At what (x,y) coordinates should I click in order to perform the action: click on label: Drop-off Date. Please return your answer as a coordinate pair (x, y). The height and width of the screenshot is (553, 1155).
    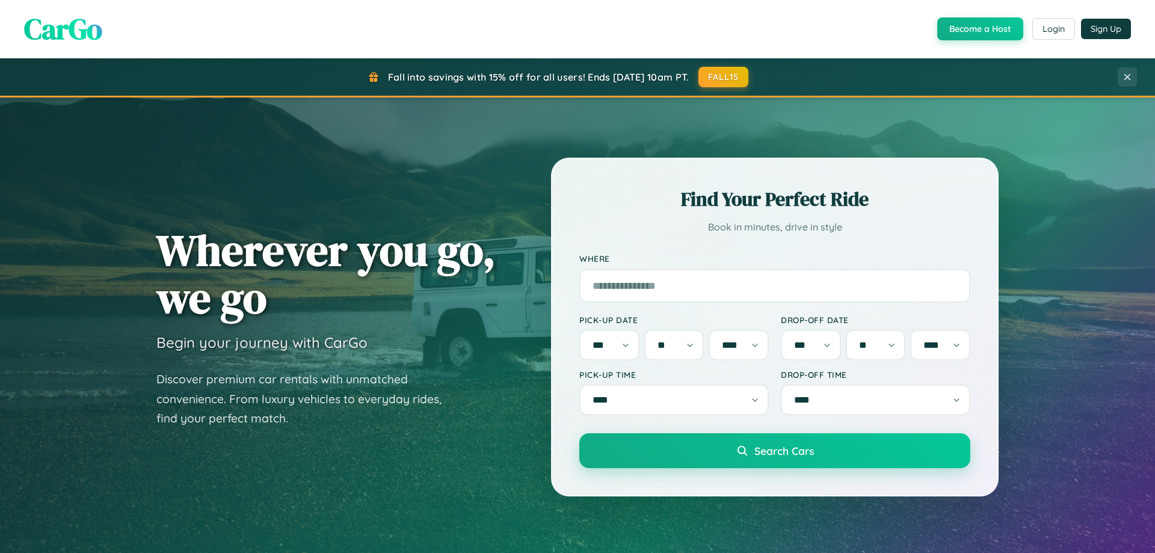
    Looking at the image, I should click on (876, 320).